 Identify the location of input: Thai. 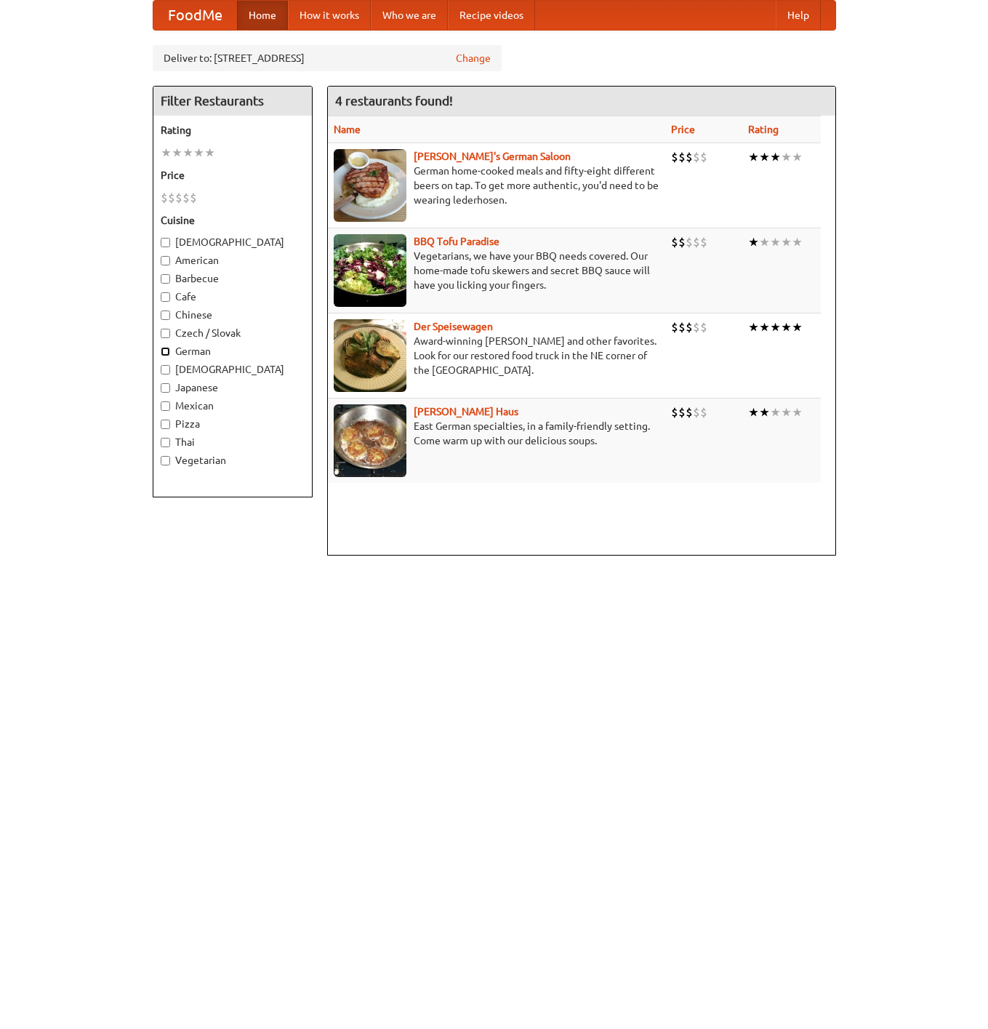
(165, 442).